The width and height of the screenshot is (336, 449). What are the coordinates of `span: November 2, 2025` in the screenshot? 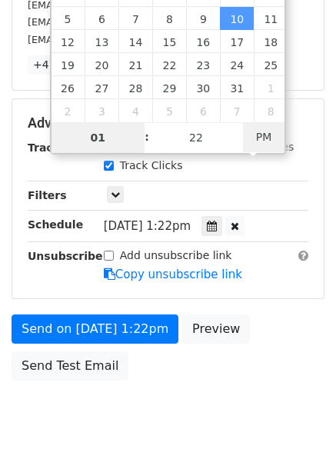 It's located at (68, 111).